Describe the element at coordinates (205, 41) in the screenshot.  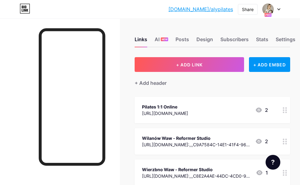
I see `div: Design` at that location.